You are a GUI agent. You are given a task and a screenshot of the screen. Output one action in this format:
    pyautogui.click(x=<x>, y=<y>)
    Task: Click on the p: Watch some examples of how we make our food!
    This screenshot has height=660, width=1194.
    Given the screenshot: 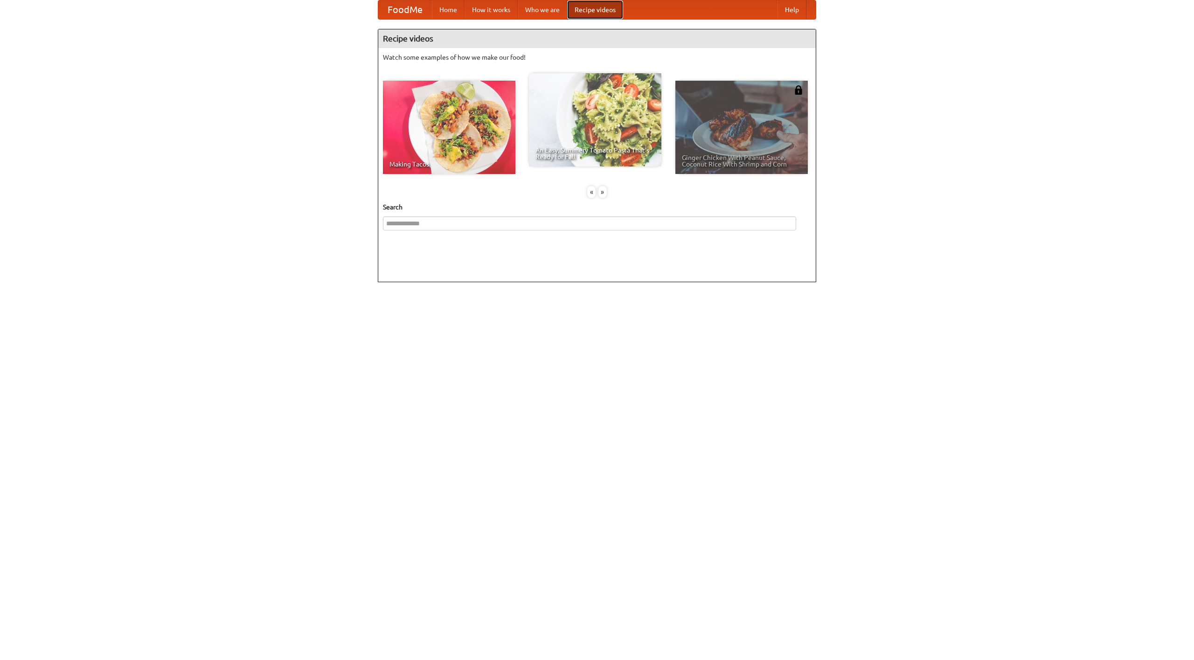 What is the action you would take?
    pyautogui.click(x=597, y=57)
    